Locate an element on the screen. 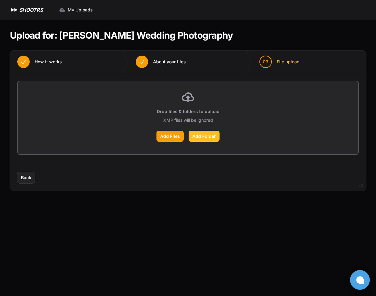  span: 03 is located at coordinates (266, 62).